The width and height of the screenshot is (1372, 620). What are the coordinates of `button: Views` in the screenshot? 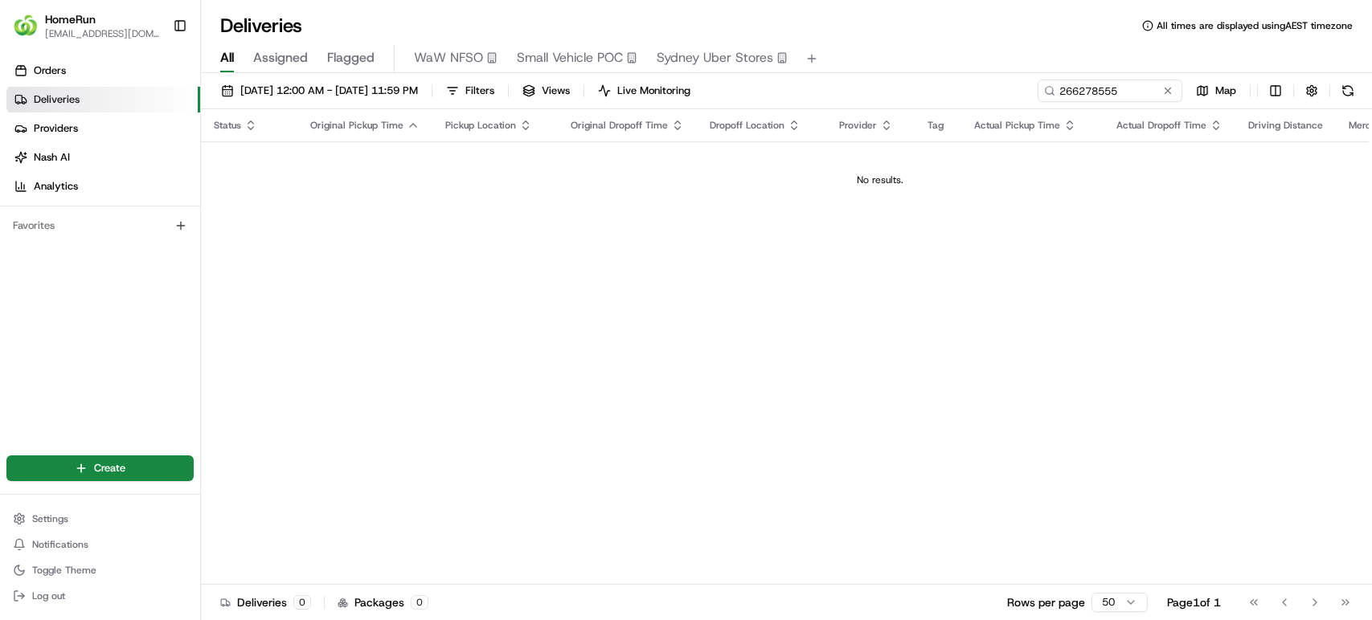 It's located at (546, 91).